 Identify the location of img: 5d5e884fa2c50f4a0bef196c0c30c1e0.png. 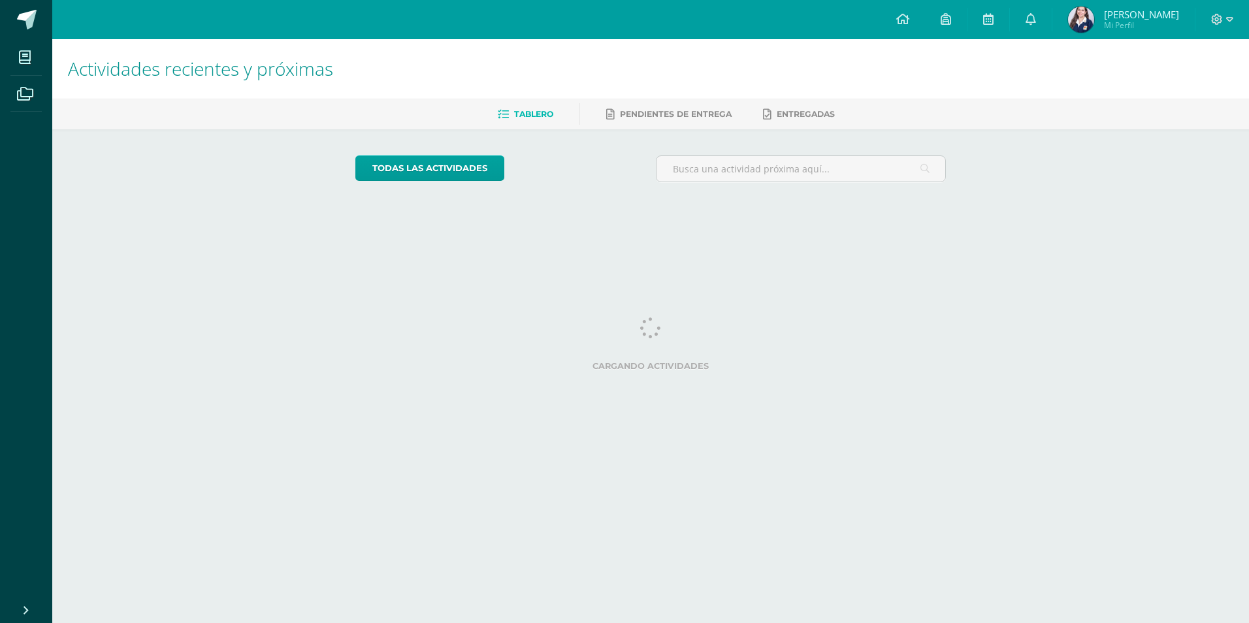
(1081, 20).